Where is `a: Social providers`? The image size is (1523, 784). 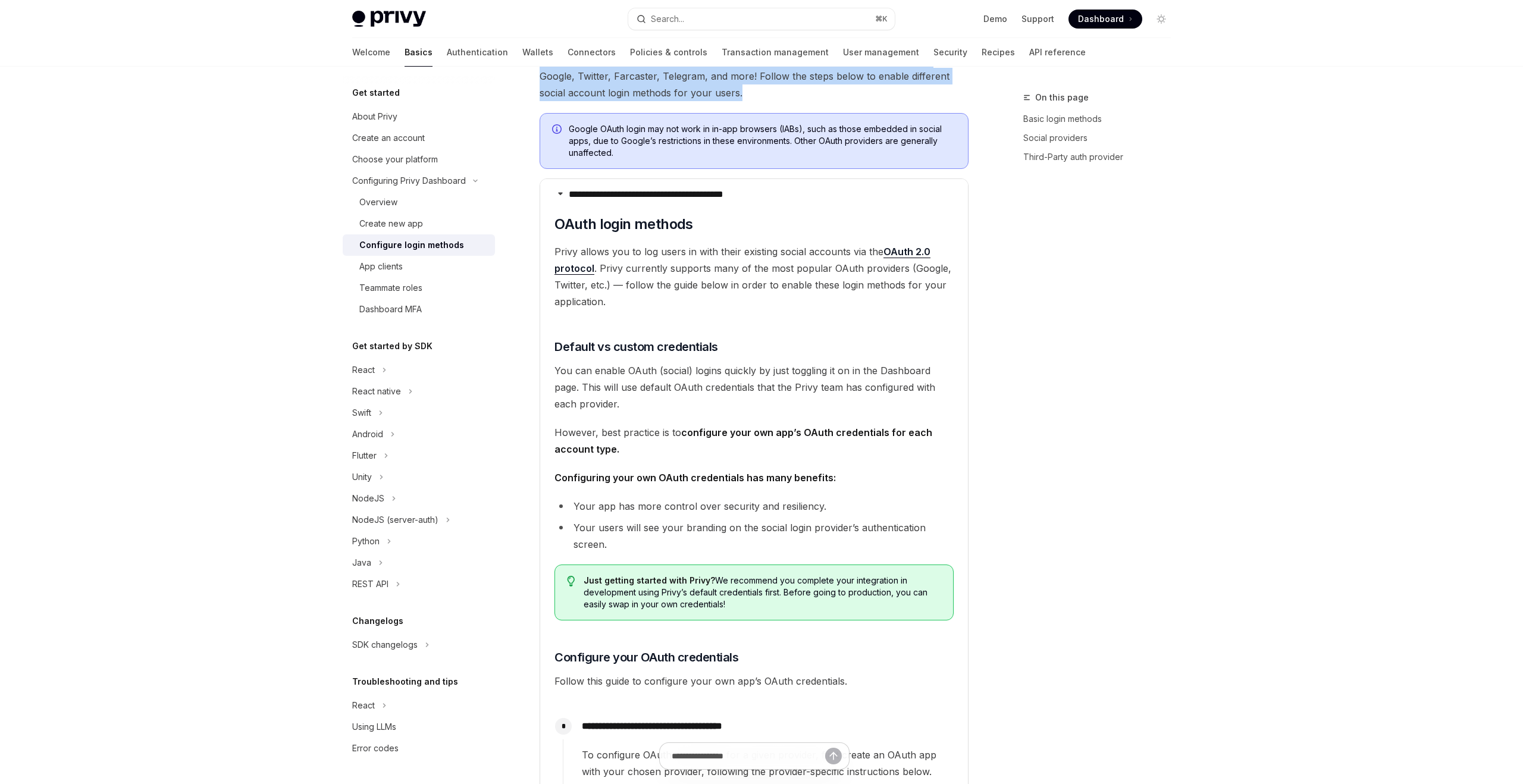 a: Social providers is located at coordinates (1102, 138).